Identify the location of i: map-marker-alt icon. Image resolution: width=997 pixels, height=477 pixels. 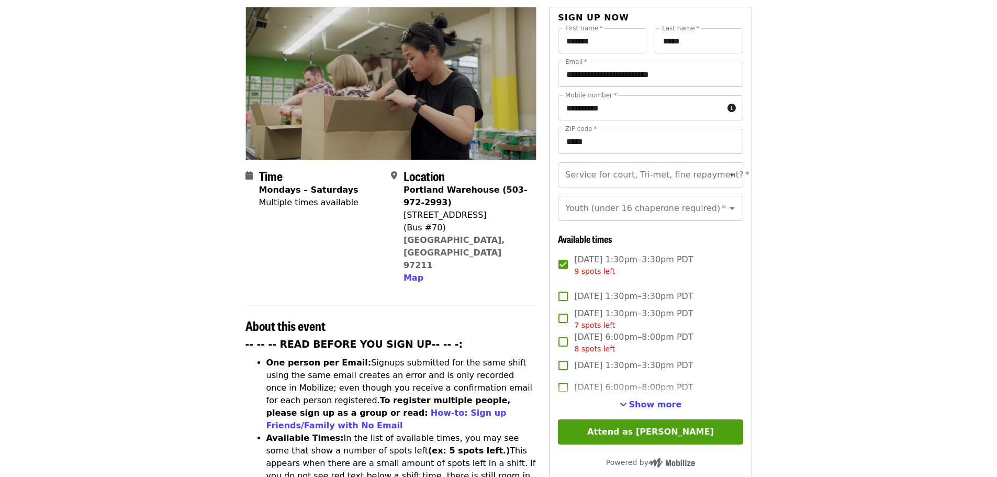
(394, 175).